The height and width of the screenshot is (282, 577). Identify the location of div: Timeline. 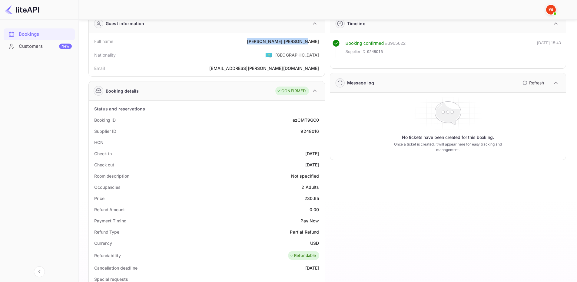
(356, 23).